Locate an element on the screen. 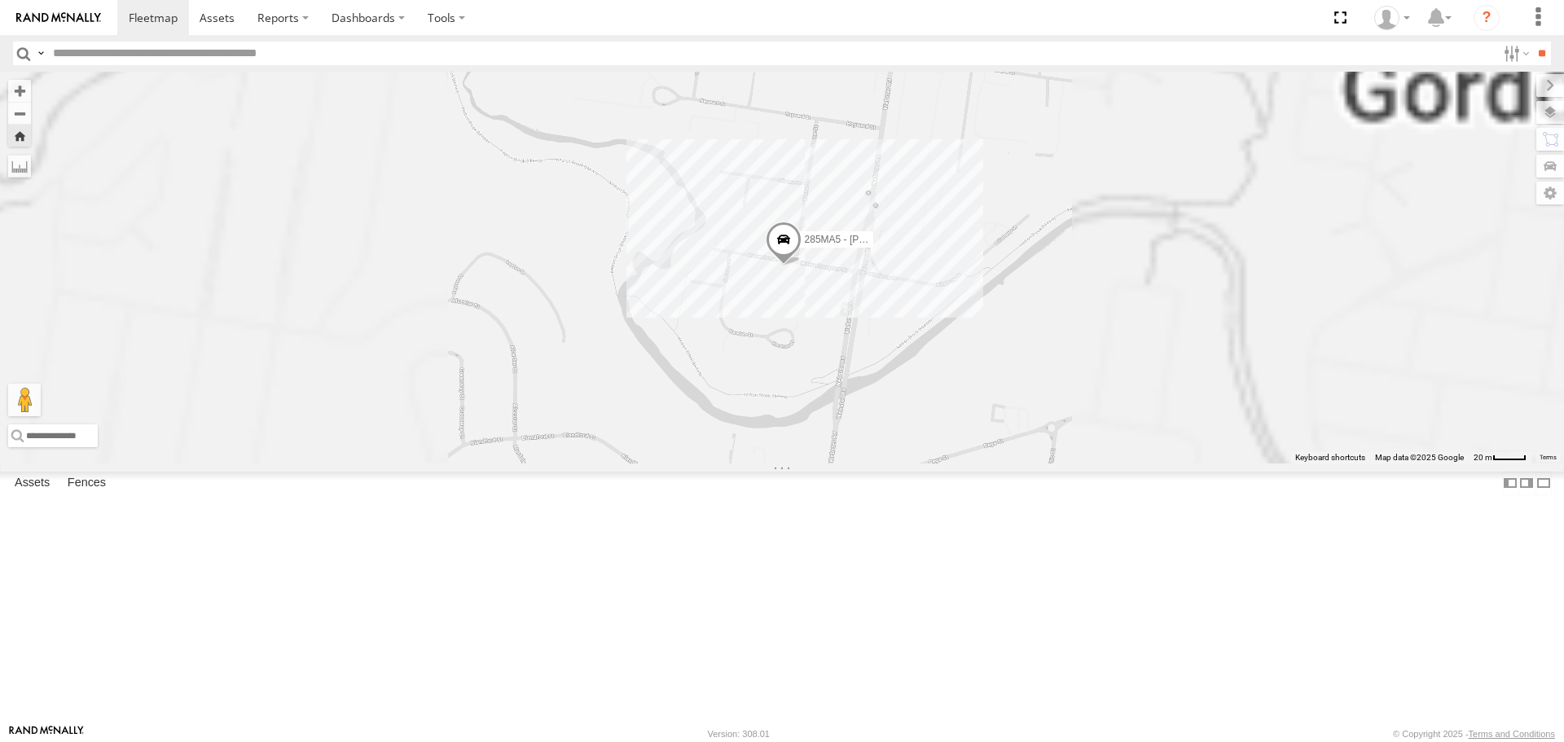  img: rand-logo.svg is located at coordinates (59, 18).